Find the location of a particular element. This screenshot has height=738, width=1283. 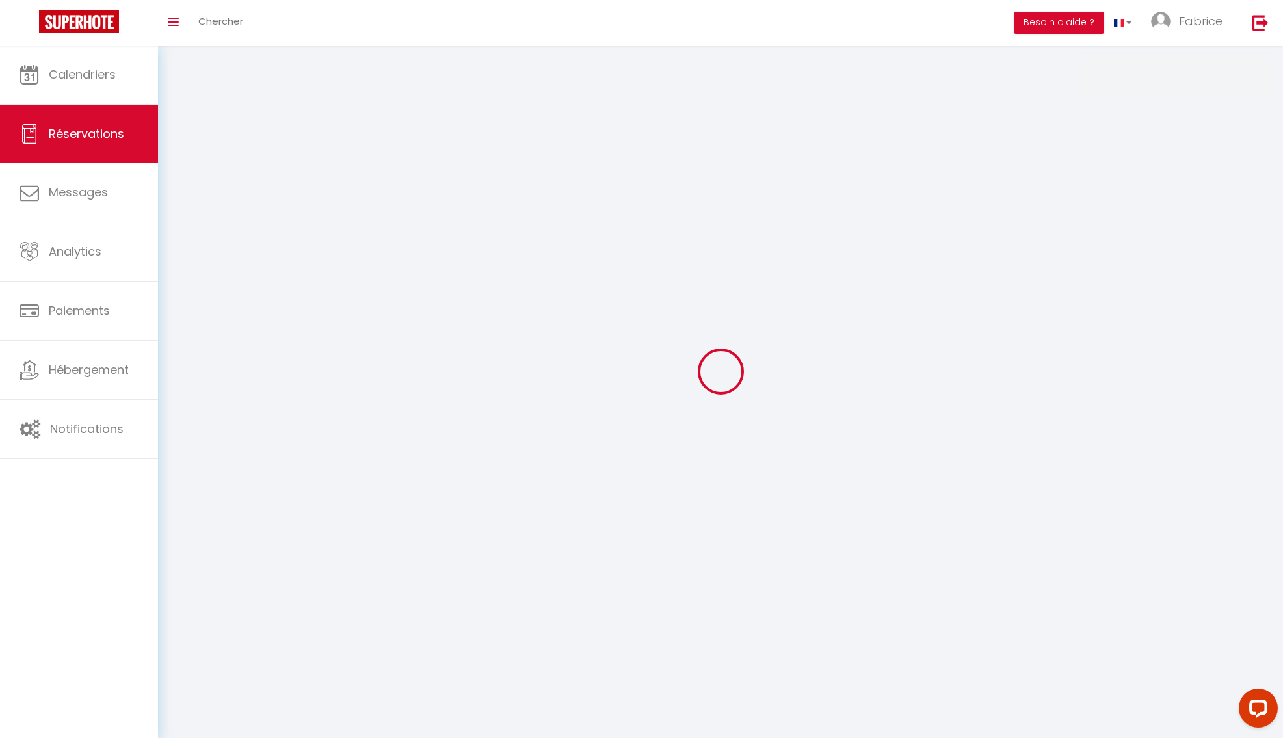

span: Paiements is located at coordinates (79, 310).